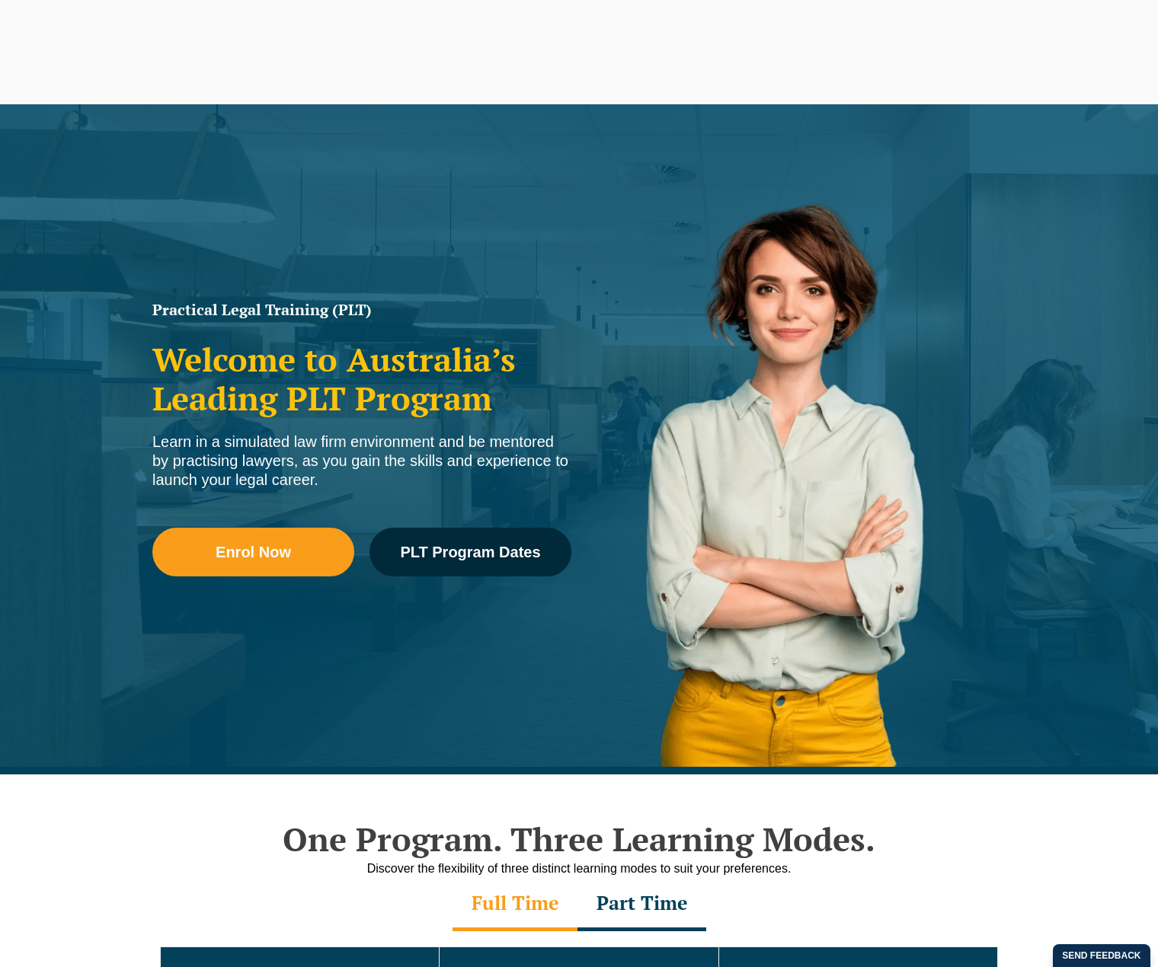 The width and height of the screenshot is (1158, 967). What do you see at coordinates (579, 868) in the screenshot?
I see `div: Discover the flexibility of three distinct learning modes to suit your preferences.` at bounding box center [579, 868].